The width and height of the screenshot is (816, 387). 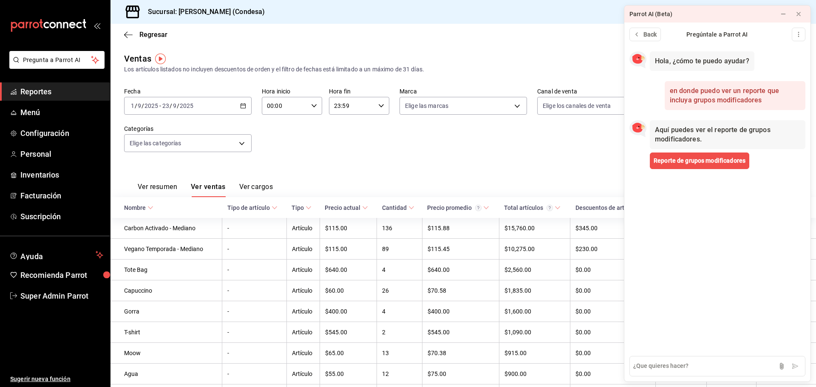 What do you see at coordinates (613, 249) in the screenshot?
I see `td: $230.00` at bounding box center [613, 249].